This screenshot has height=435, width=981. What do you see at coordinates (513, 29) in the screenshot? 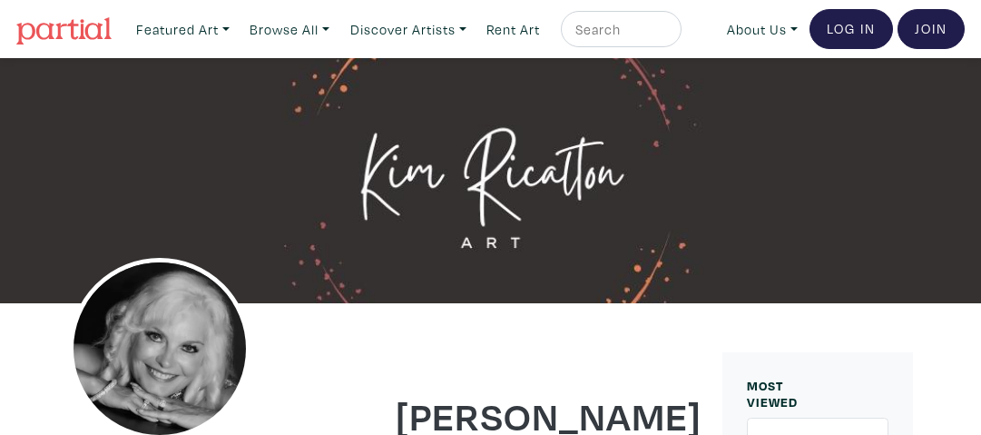
I see `a: Rent Art` at bounding box center [513, 29].